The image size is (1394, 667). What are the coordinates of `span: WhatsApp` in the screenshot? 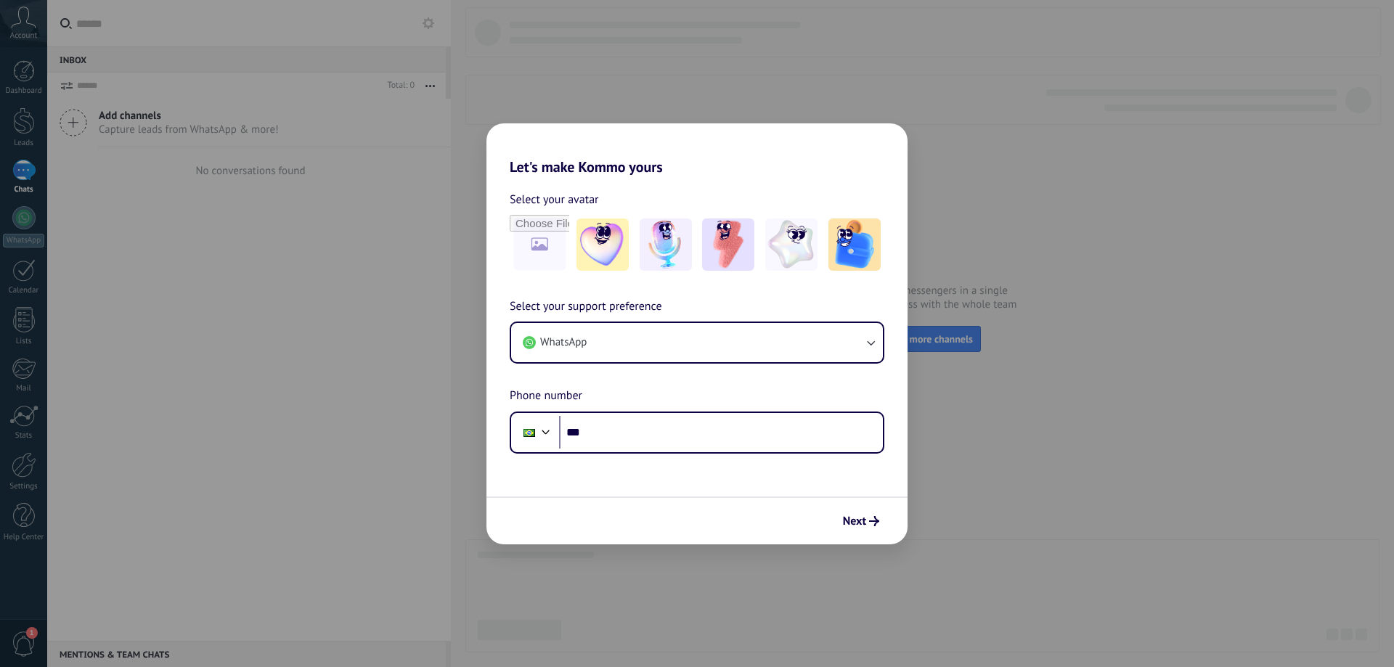 It's located at (563, 343).